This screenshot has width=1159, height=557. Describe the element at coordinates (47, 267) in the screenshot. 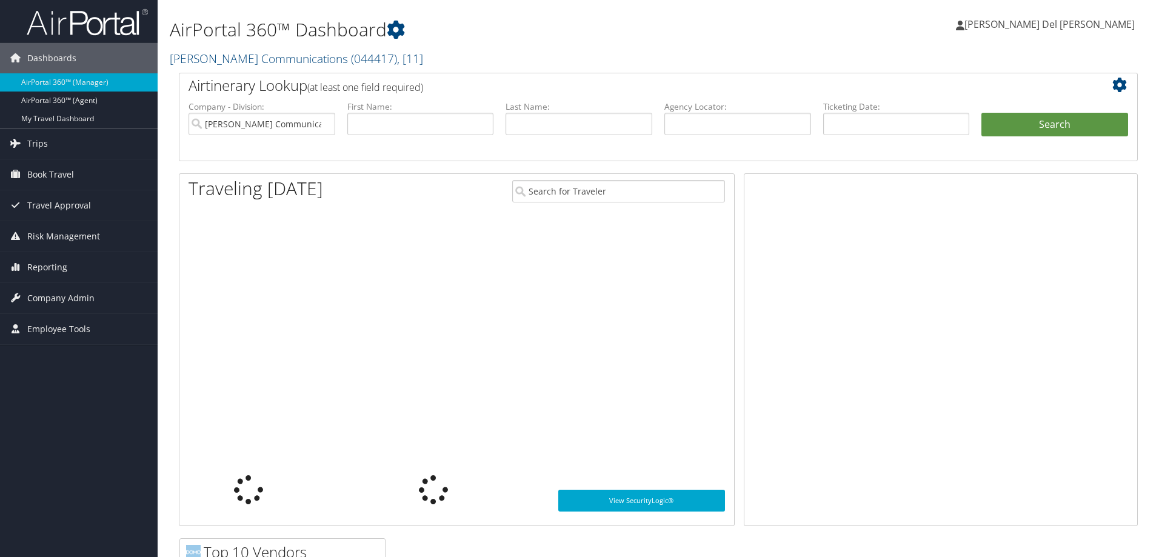

I see `span: Reporting` at that location.